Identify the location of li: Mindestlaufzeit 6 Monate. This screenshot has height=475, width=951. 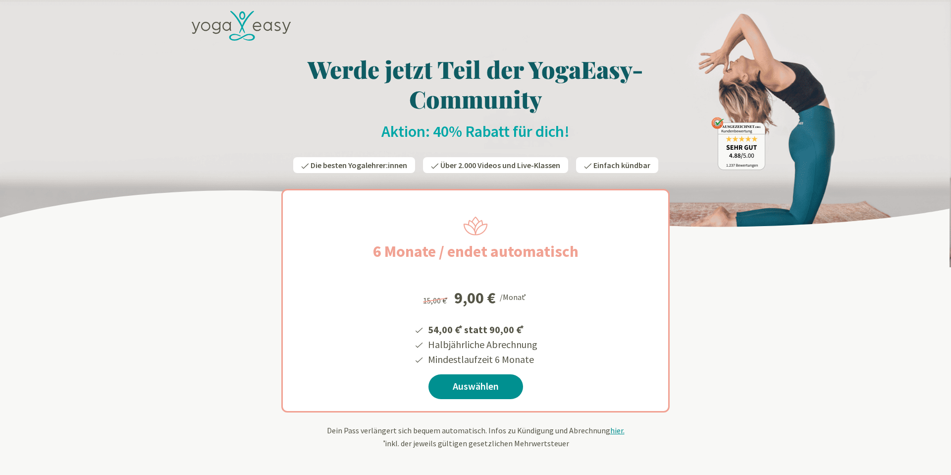
(482, 359).